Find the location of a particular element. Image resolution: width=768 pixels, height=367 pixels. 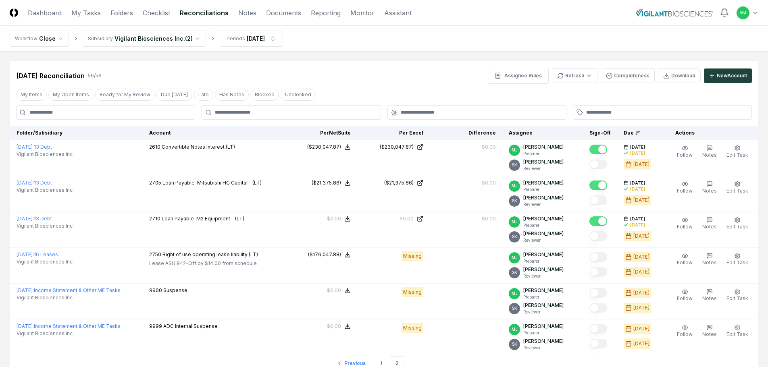

button: Completeness is located at coordinates (628, 76).